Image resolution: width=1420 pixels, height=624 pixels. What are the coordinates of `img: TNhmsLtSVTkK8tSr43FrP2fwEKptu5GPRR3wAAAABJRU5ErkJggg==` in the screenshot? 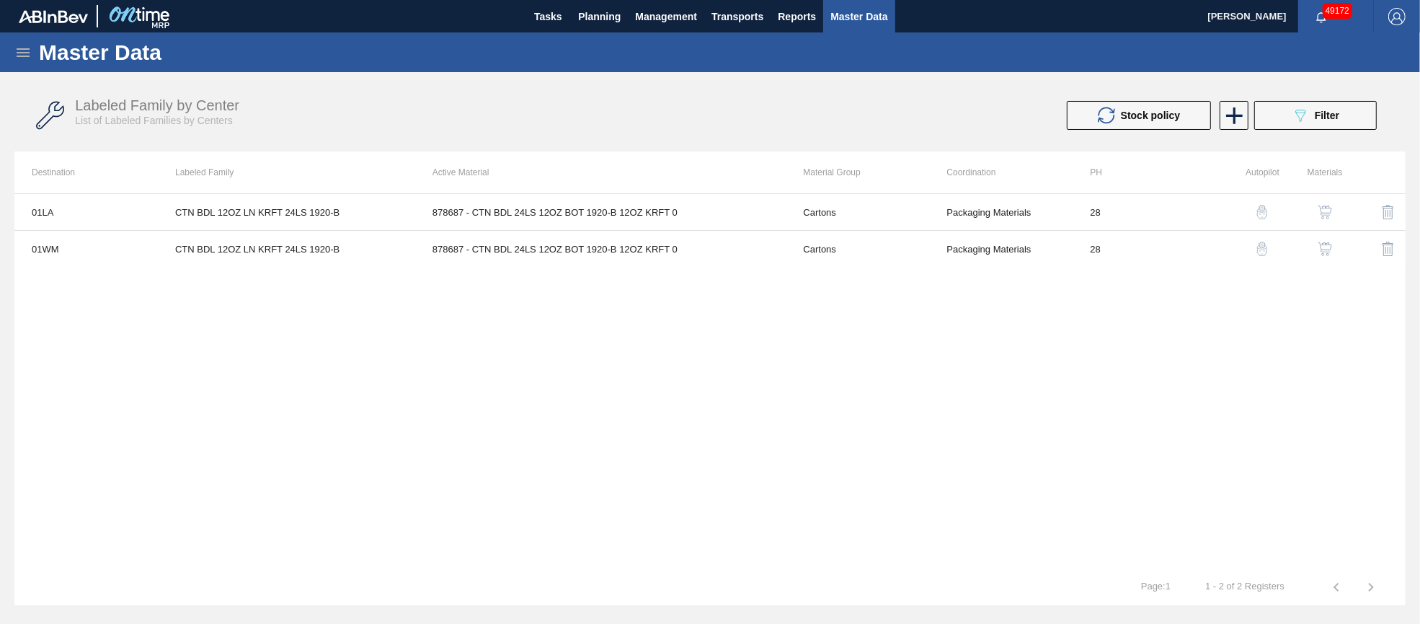 It's located at (53, 17).